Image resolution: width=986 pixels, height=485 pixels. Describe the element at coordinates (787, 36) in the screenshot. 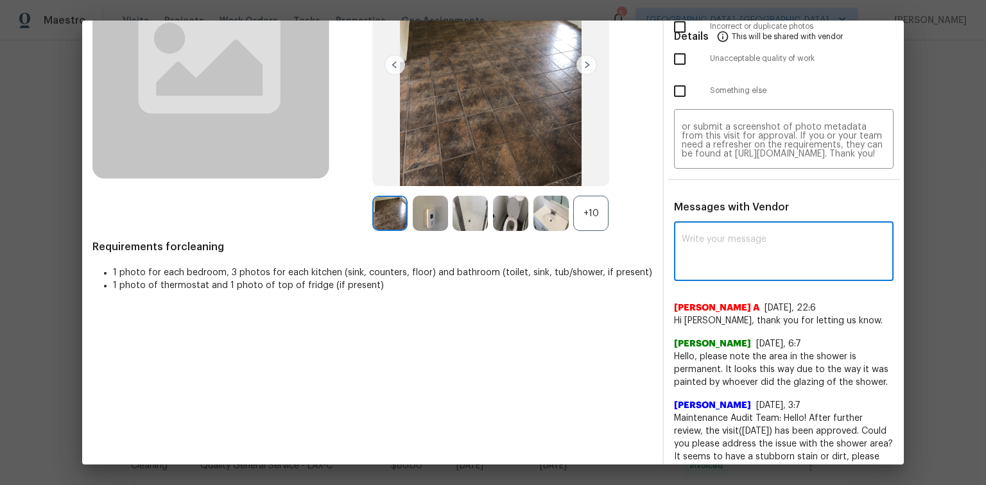

I see `span: This will be shared with vendor` at that location.